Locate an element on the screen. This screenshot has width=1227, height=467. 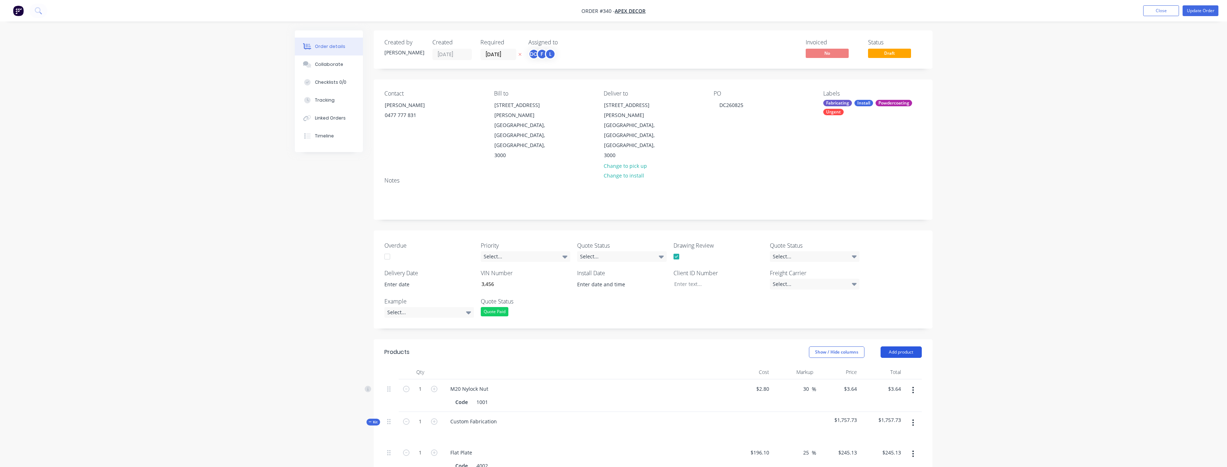
div: Urgent is located at coordinates (833, 112).